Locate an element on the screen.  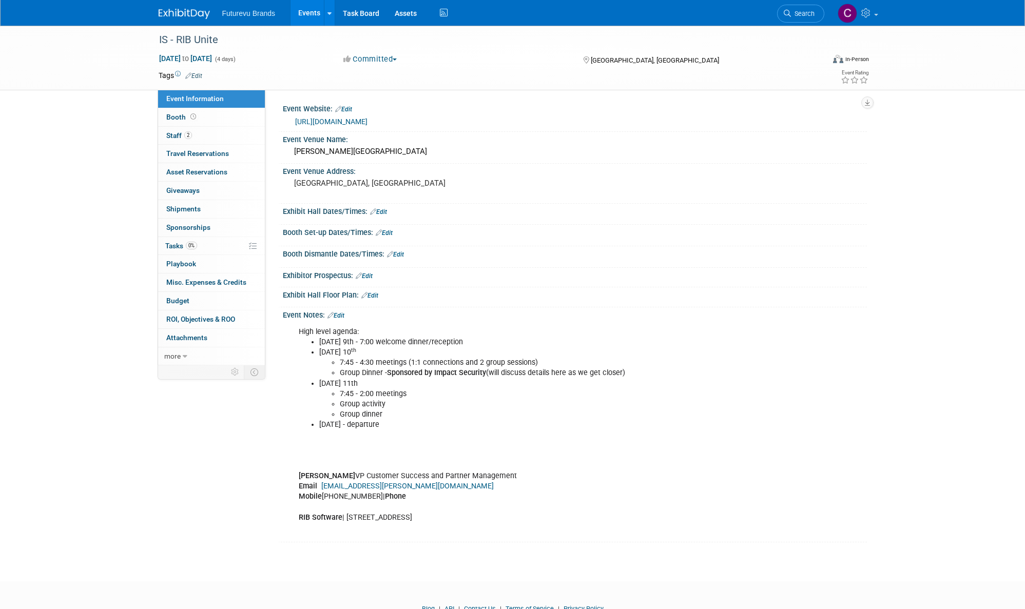
a: Booth is located at coordinates (211, 117).